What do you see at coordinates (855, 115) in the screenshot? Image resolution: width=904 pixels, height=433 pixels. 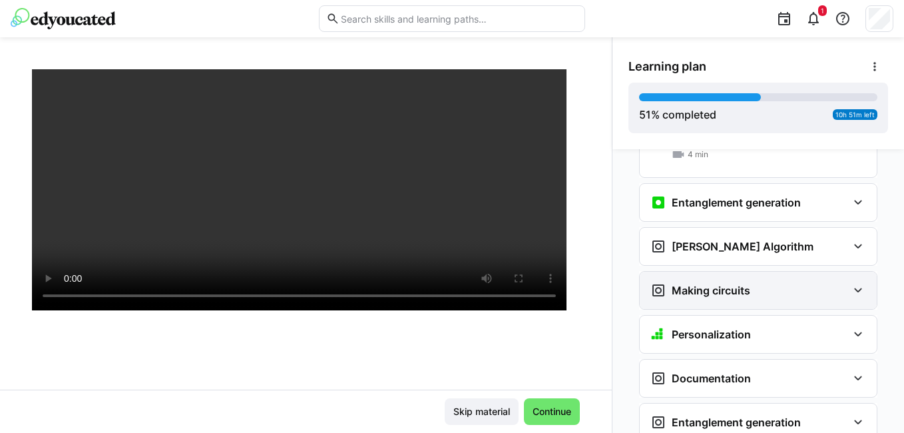 I see `span: 10h 51m left` at bounding box center [855, 115].